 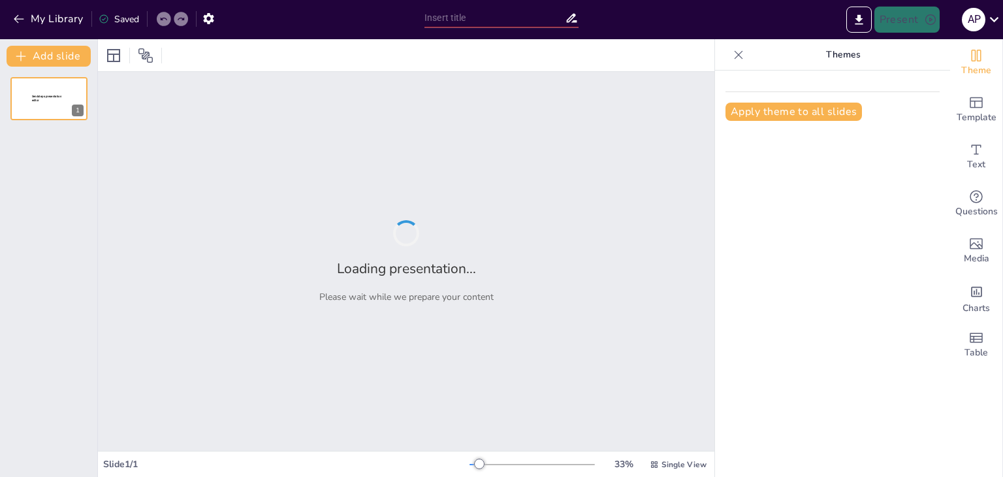 I want to click on div: Saved, so click(x=119, y=19).